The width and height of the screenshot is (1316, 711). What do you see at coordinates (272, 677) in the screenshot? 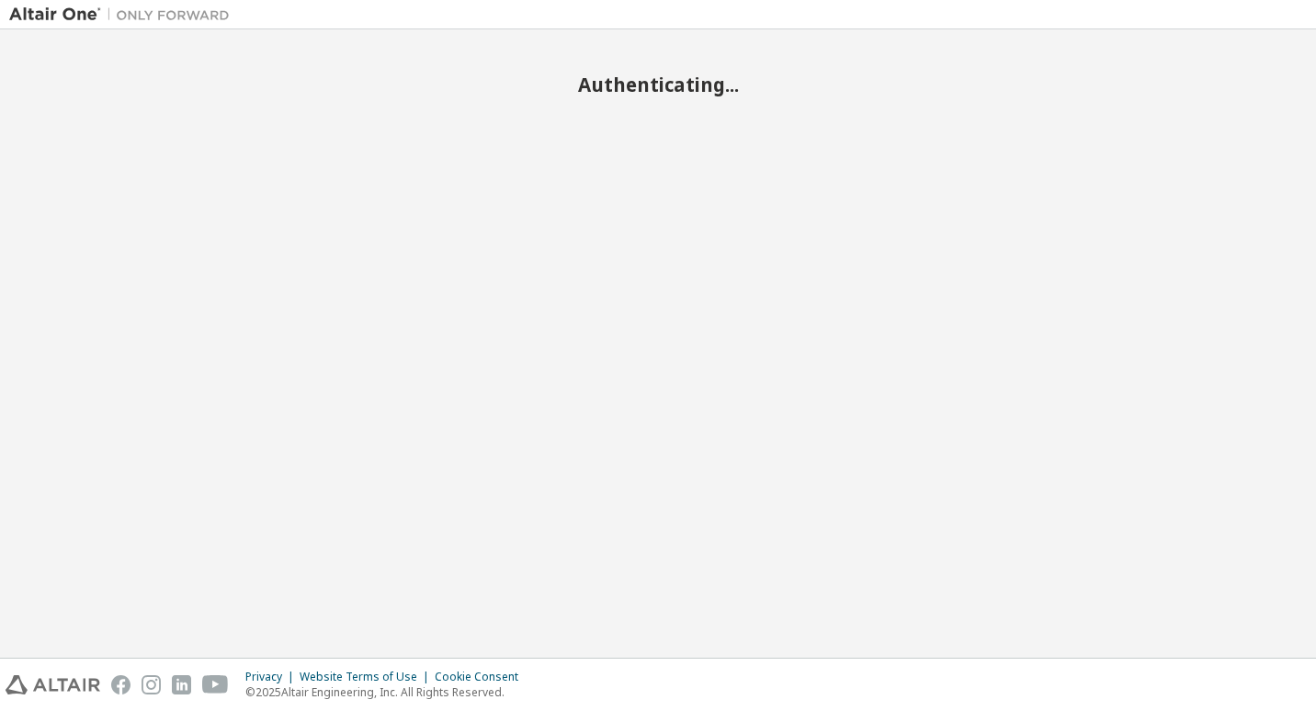
I see `div: Privacy` at bounding box center [272, 677].